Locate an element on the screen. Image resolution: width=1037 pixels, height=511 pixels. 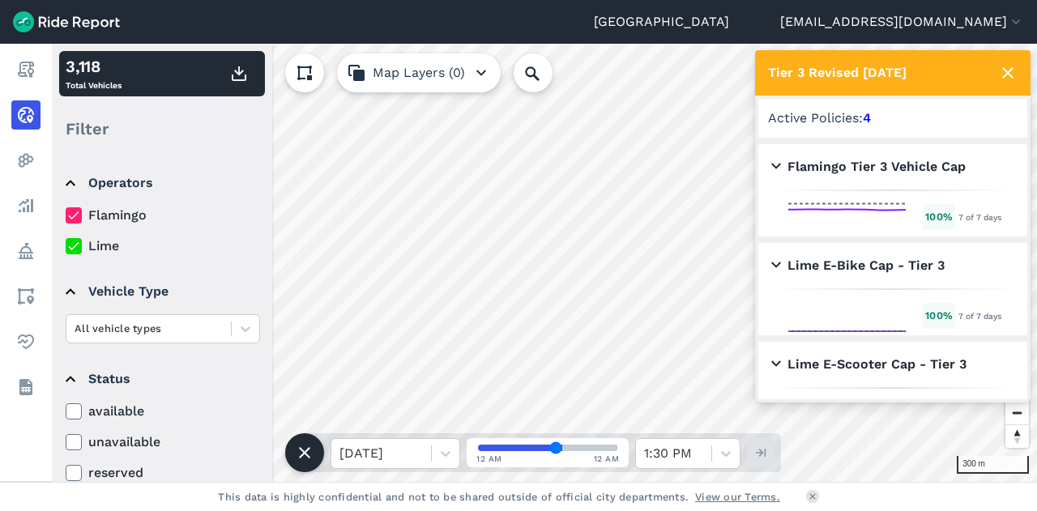
canvas: Map is located at coordinates (544, 262).